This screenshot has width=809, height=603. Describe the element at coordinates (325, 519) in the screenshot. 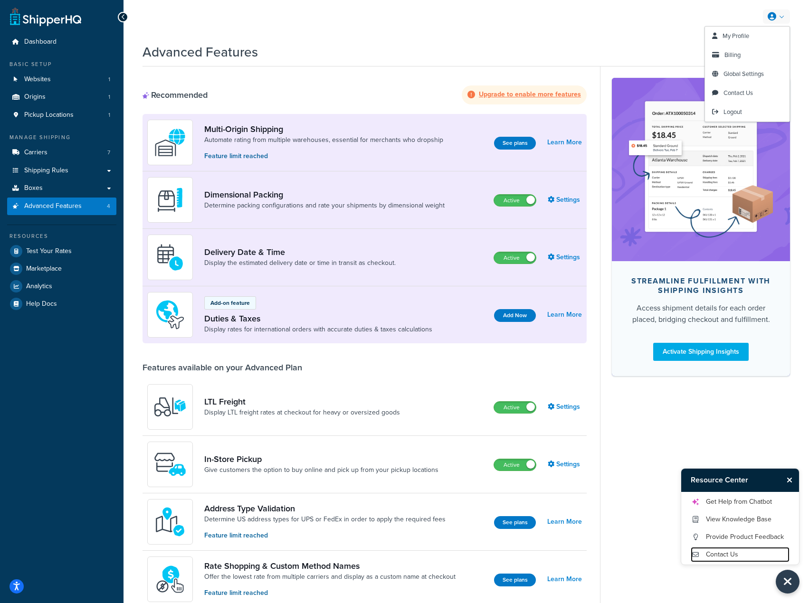

I see `a: Determine US address types for UPS or FedEx in order to apply the required fees` at that location.